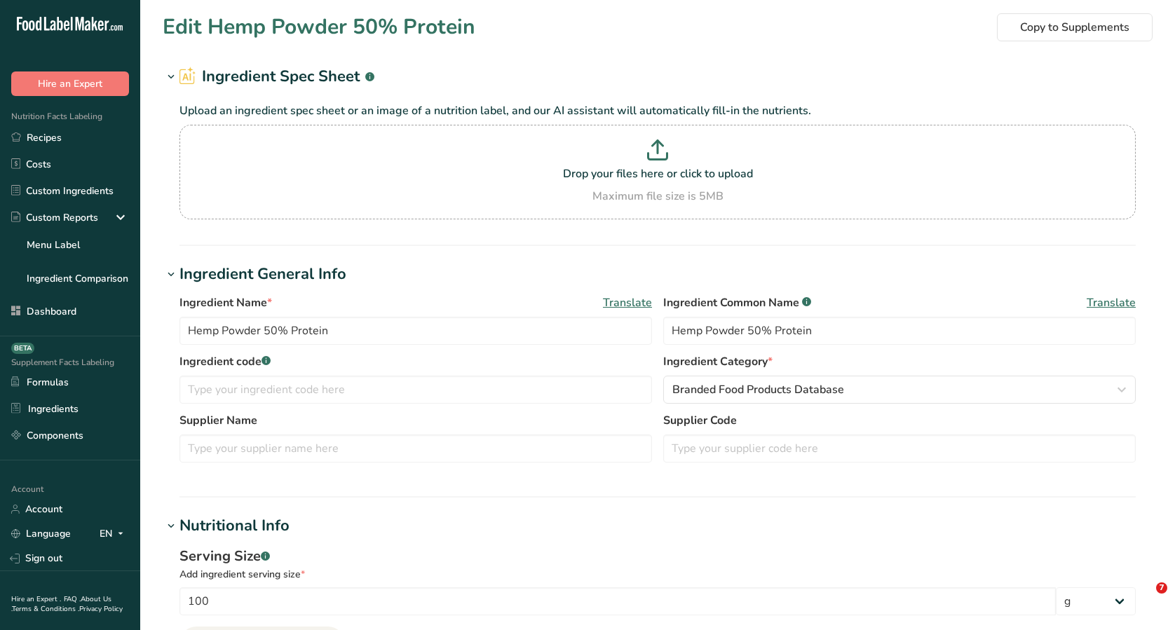 This screenshot has height=630, width=1175. What do you see at coordinates (72, 600) in the screenshot?
I see `a: FAQ .` at bounding box center [72, 600].